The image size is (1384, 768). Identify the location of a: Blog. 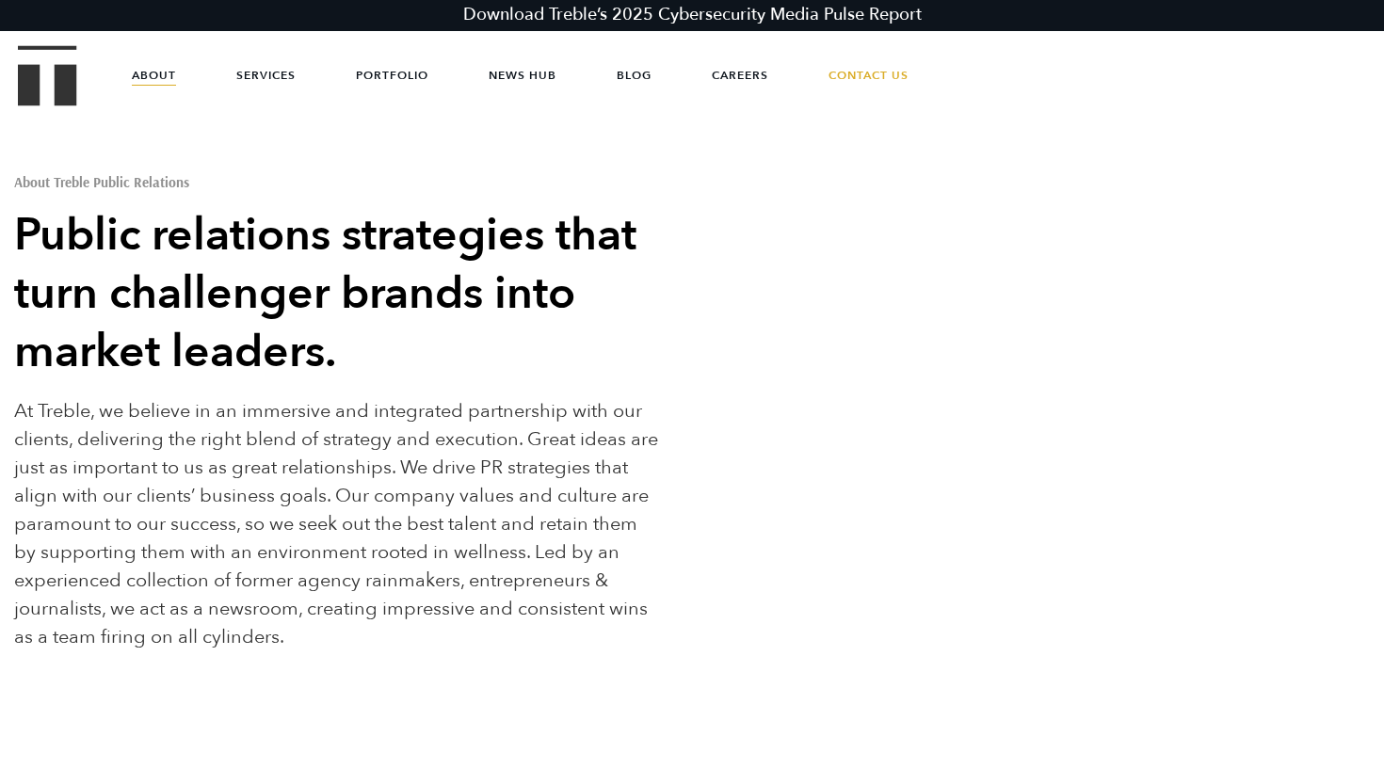
(634, 75).